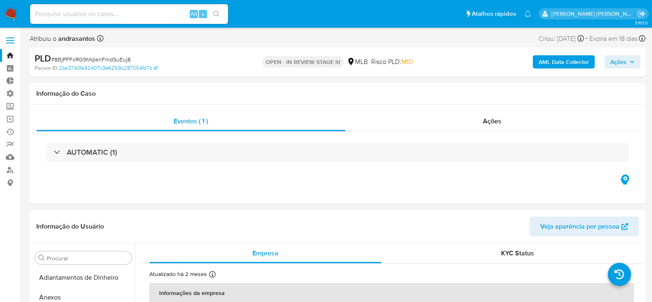 The height and width of the screenshot is (302, 652). What do you see at coordinates (178, 274) in the screenshot?
I see `p: Atualizado há 2 meses` at bounding box center [178, 274].